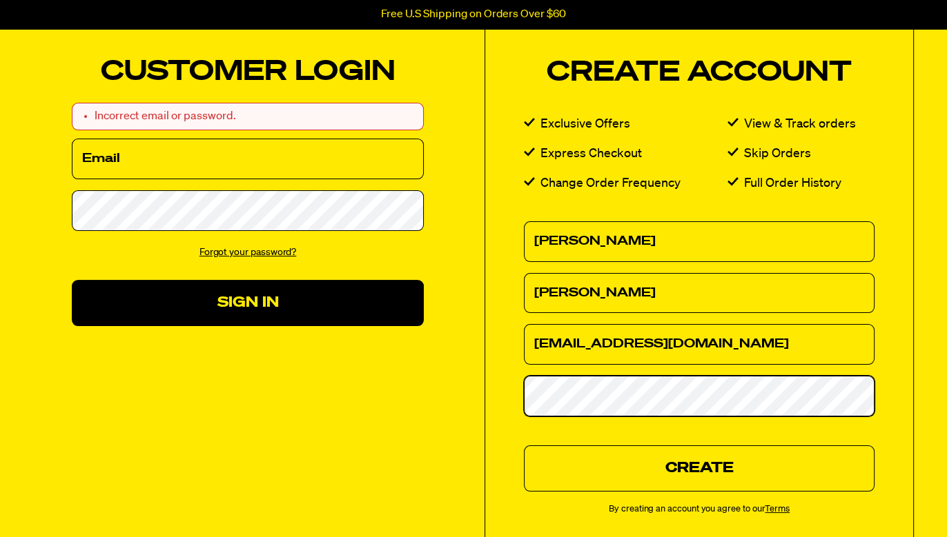 The width and height of the screenshot is (947, 537). I want to click on li: Change Order Frequency, so click(625, 184).